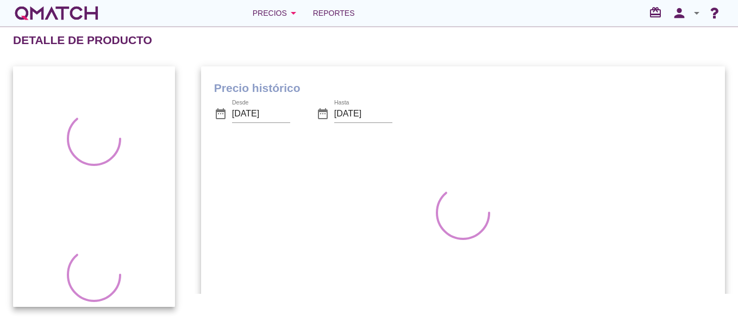 The height and width of the screenshot is (333, 738). What do you see at coordinates (276, 13) in the screenshot?
I see `div: Precios` at bounding box center [276, 13].